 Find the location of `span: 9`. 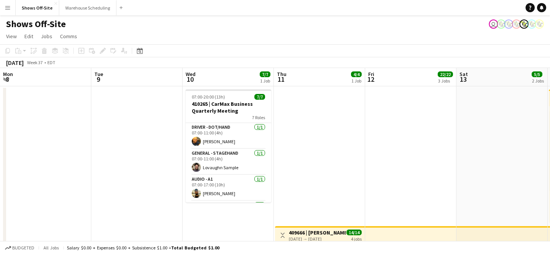

span: 9 is located at coordinates (98, 79).